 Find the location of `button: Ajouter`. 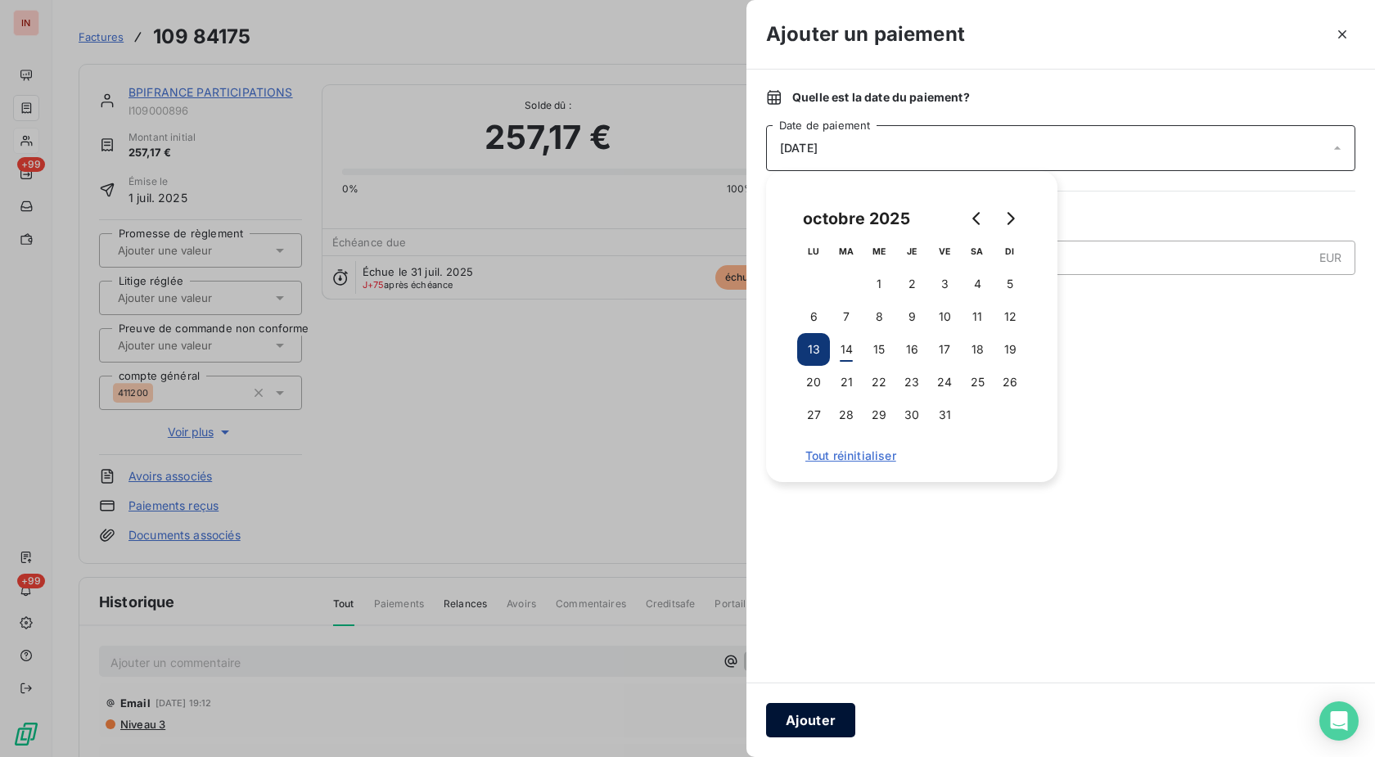

button: Ajouter is located at coordinates (810, 720).